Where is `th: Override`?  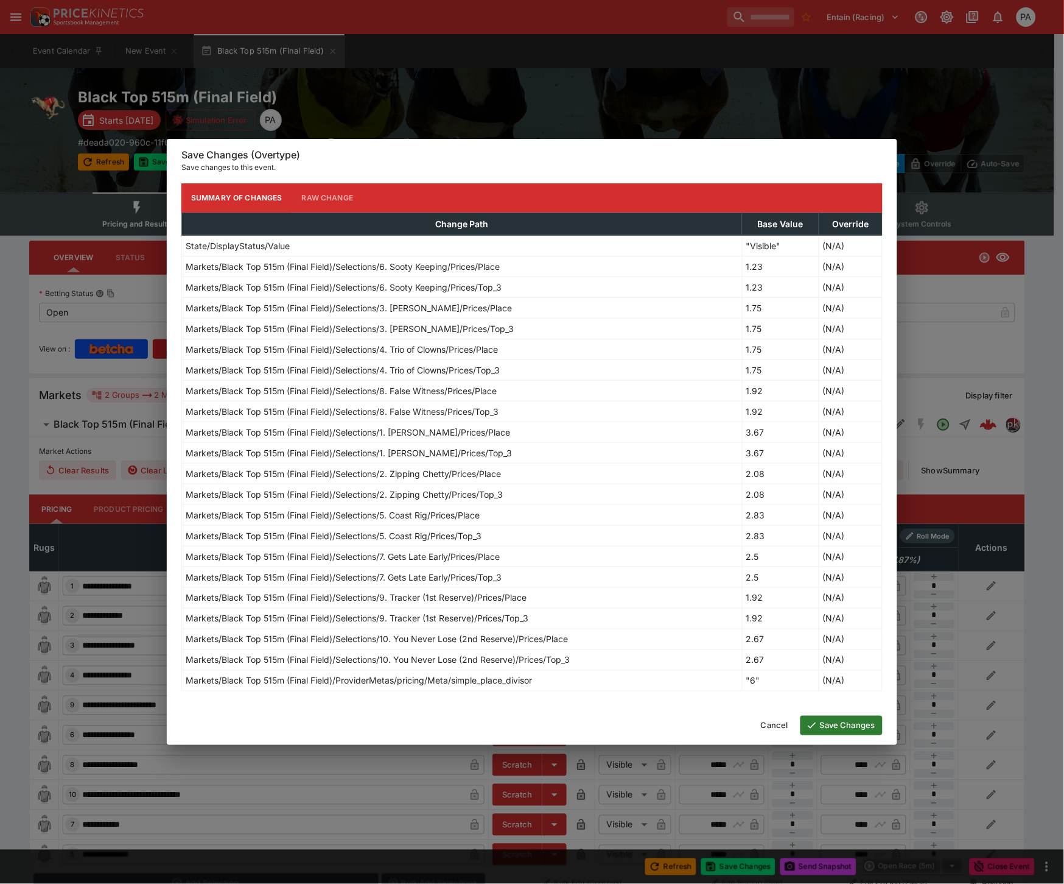 th: Override is located at coordinates (851, 223).